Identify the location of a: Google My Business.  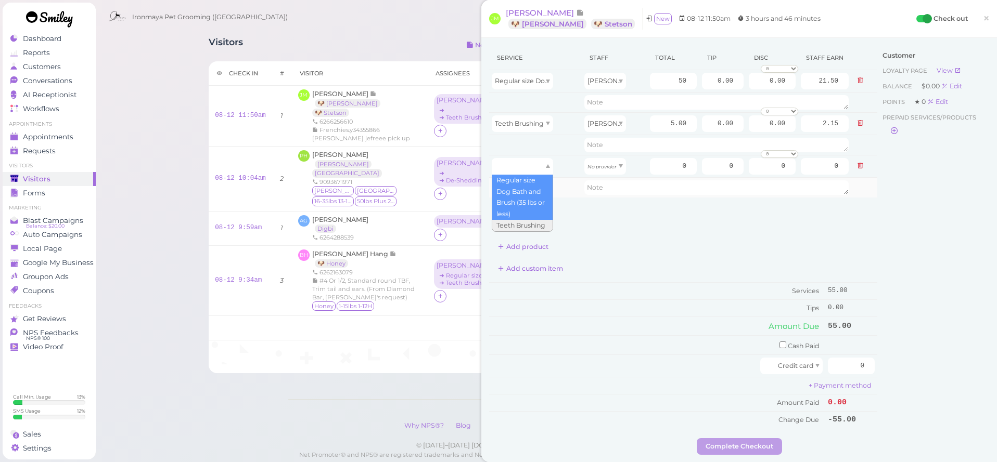
(49, 263).